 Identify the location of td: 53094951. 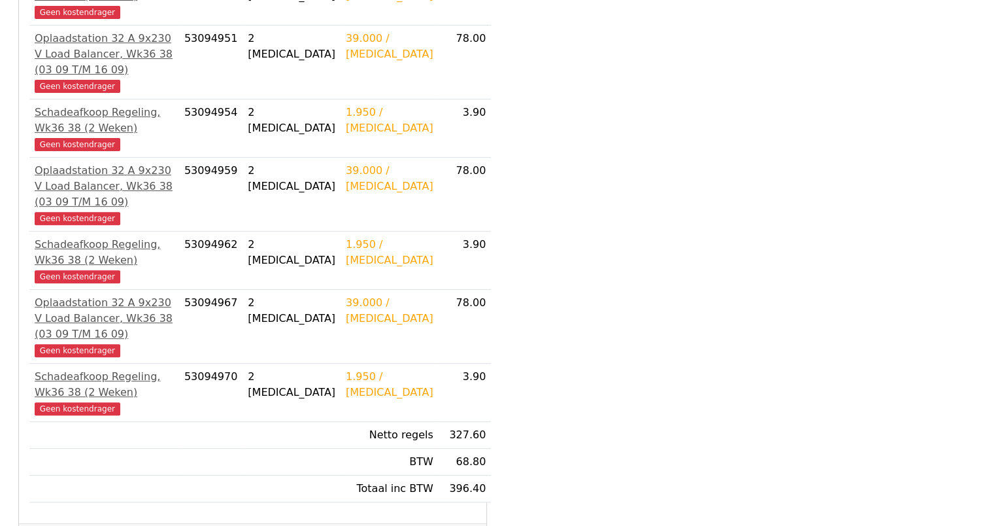
(211, 62).